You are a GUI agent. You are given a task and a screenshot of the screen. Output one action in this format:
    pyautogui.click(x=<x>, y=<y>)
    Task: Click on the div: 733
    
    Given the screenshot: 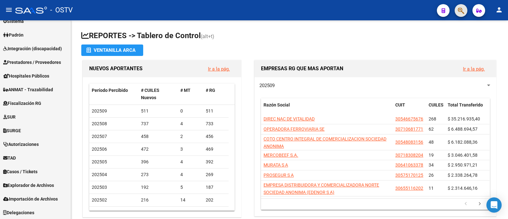 What is the action you would take?
    pyautogui.click(x=216, y=124)
    